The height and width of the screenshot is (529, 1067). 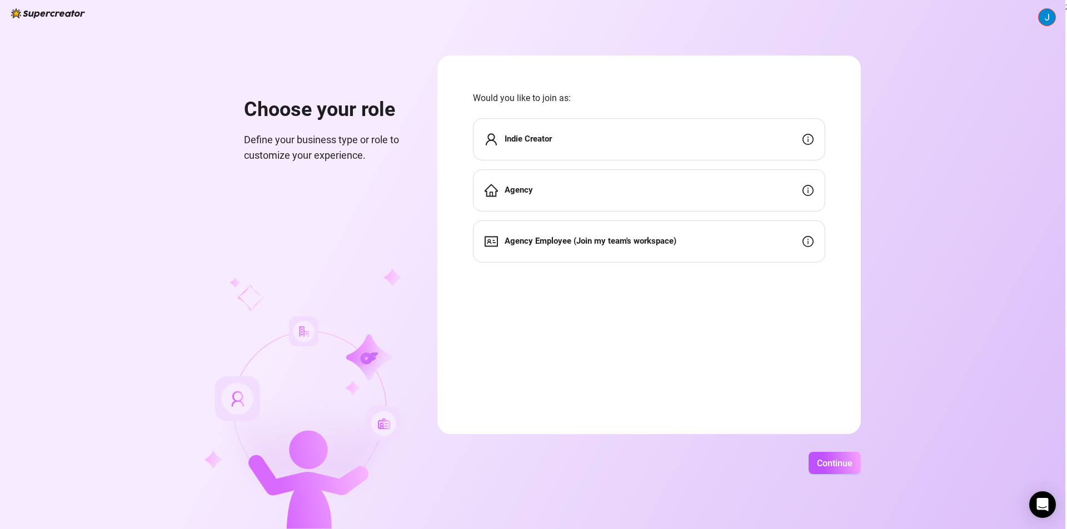 What do you see at coordinates (834, 463) in the screenshot?
I see `button: Continue` at bounding box center [834, 463].